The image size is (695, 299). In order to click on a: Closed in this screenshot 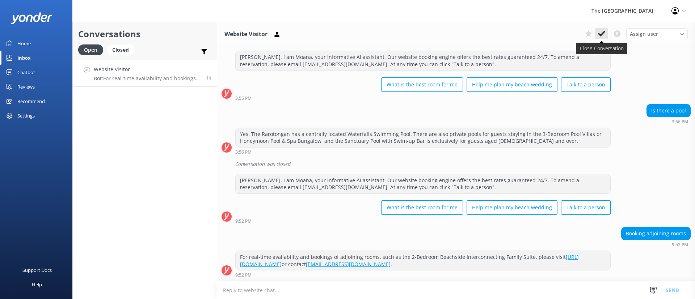, I will do `click(122, 50)`.